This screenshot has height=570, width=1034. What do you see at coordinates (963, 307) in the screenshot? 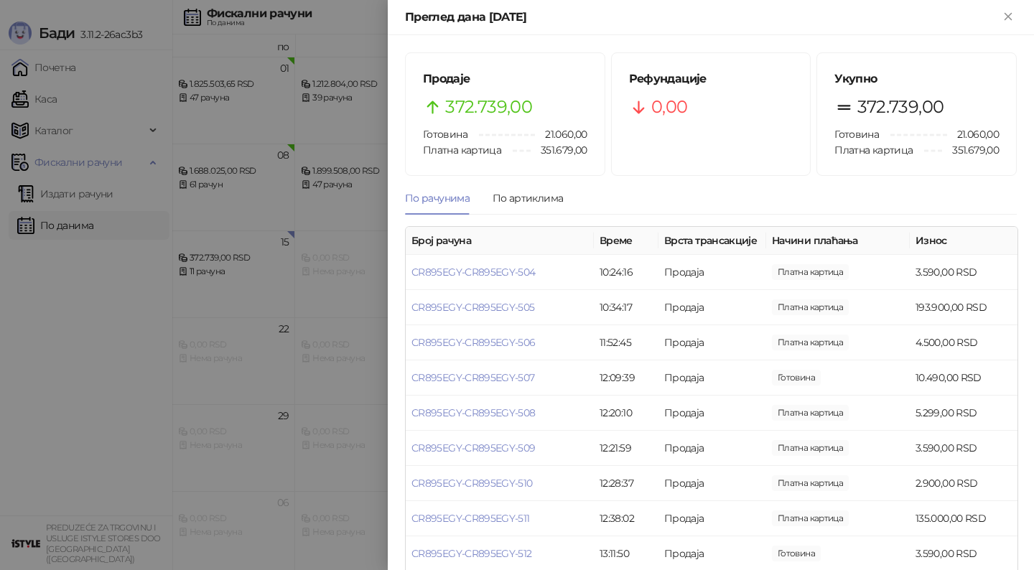
I see `td: 193.900,00 RSD` at bounding box center [963, 307].